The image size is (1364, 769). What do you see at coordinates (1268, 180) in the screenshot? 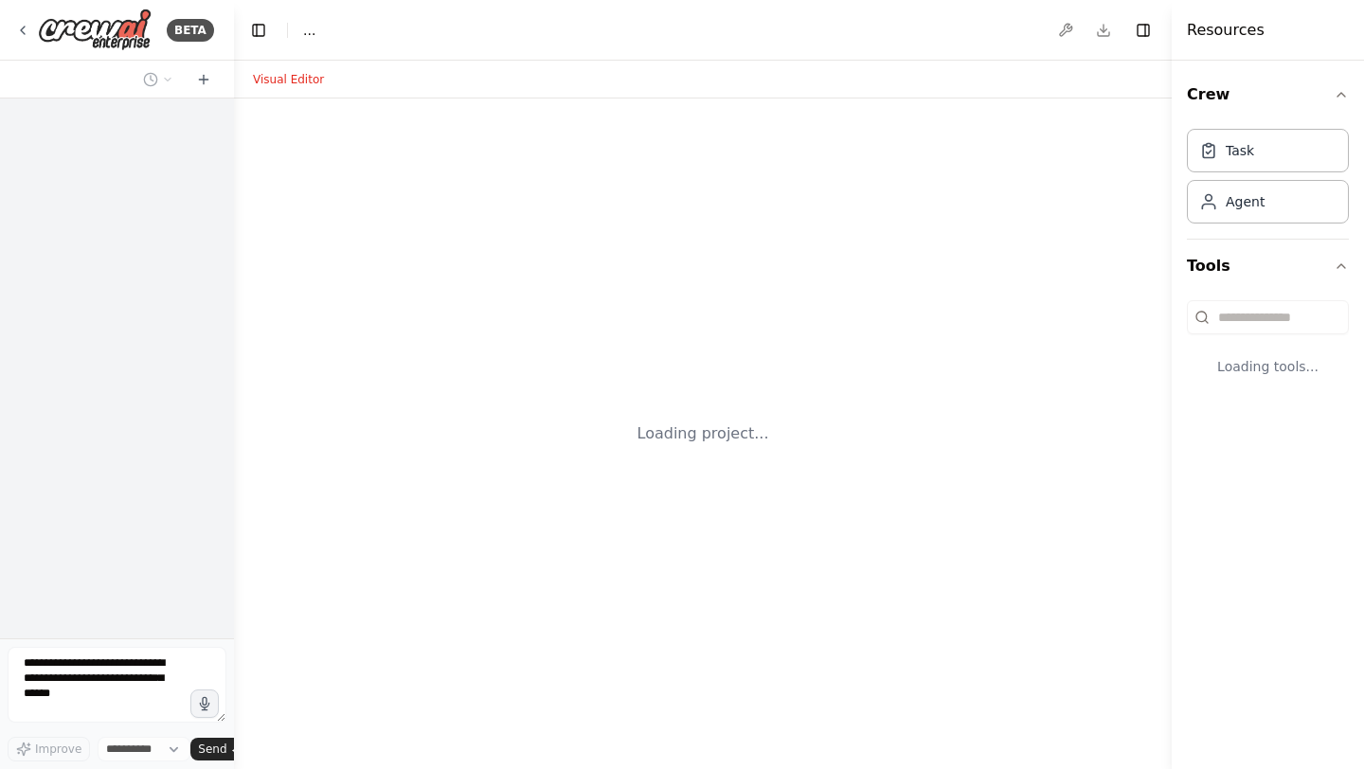
I see `div: Crew` at bounding box center [1268, 180].